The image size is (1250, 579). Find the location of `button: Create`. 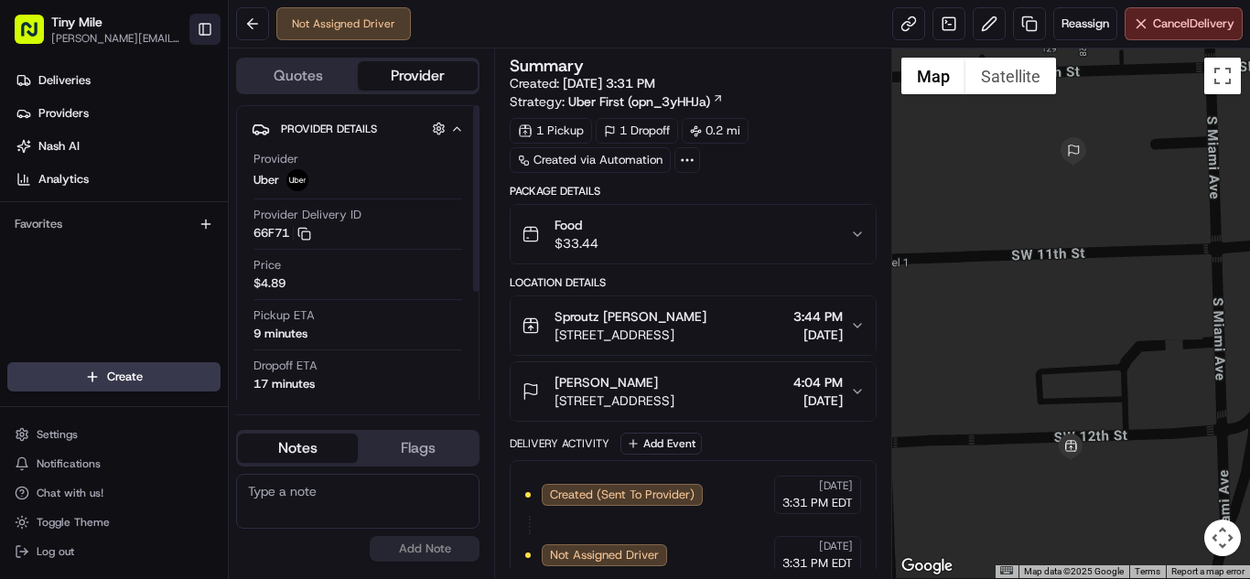

button: Create is located at coordinates (114, 377).